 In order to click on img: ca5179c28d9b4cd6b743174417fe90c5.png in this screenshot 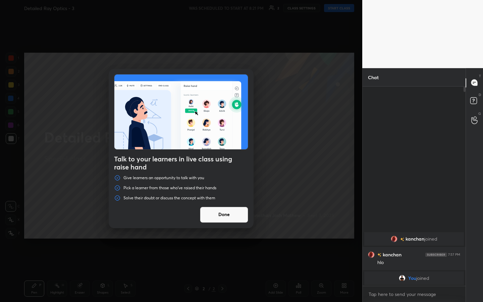, I will do `click(402, 278)`.